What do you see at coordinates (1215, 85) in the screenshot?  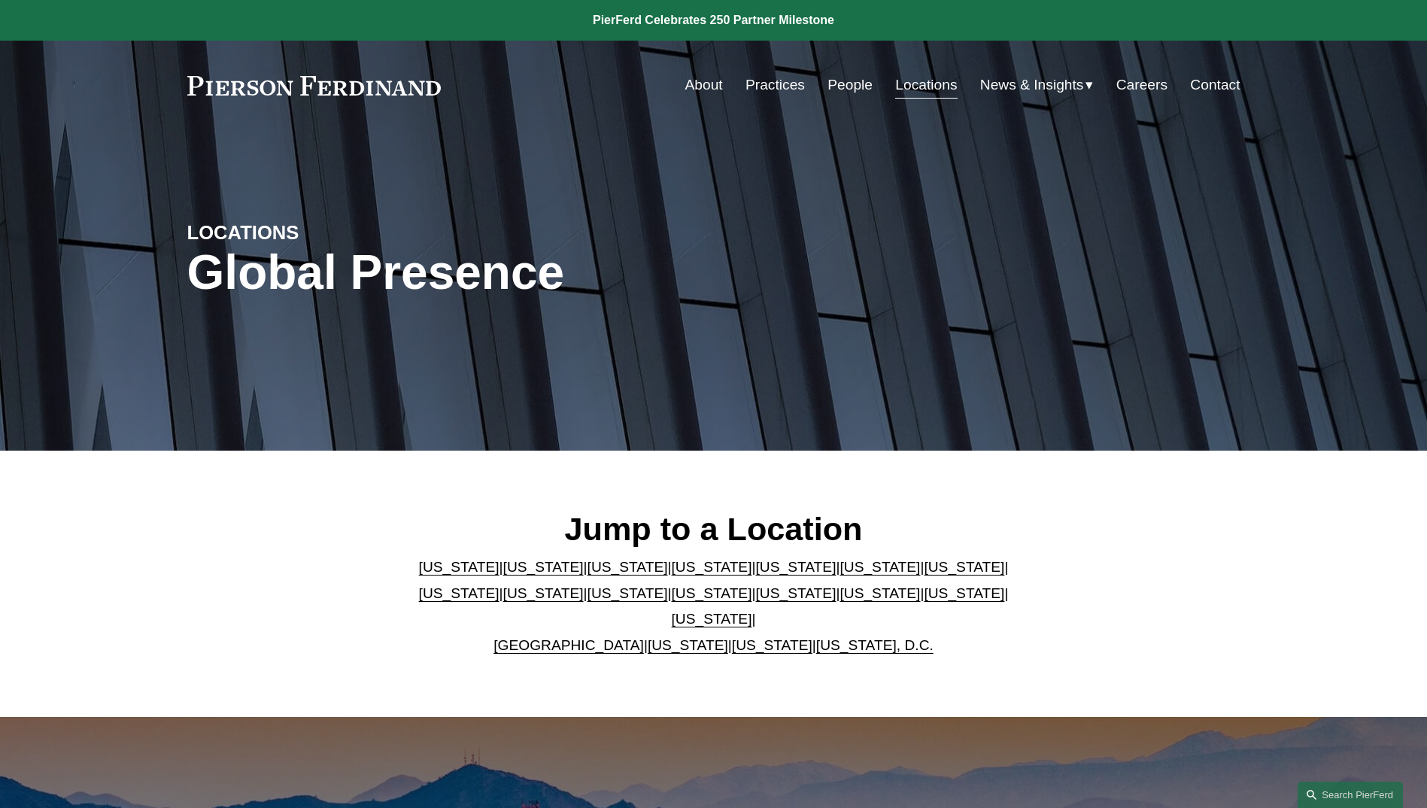 I see `a: Contact` at bounding box center [1215, 85].